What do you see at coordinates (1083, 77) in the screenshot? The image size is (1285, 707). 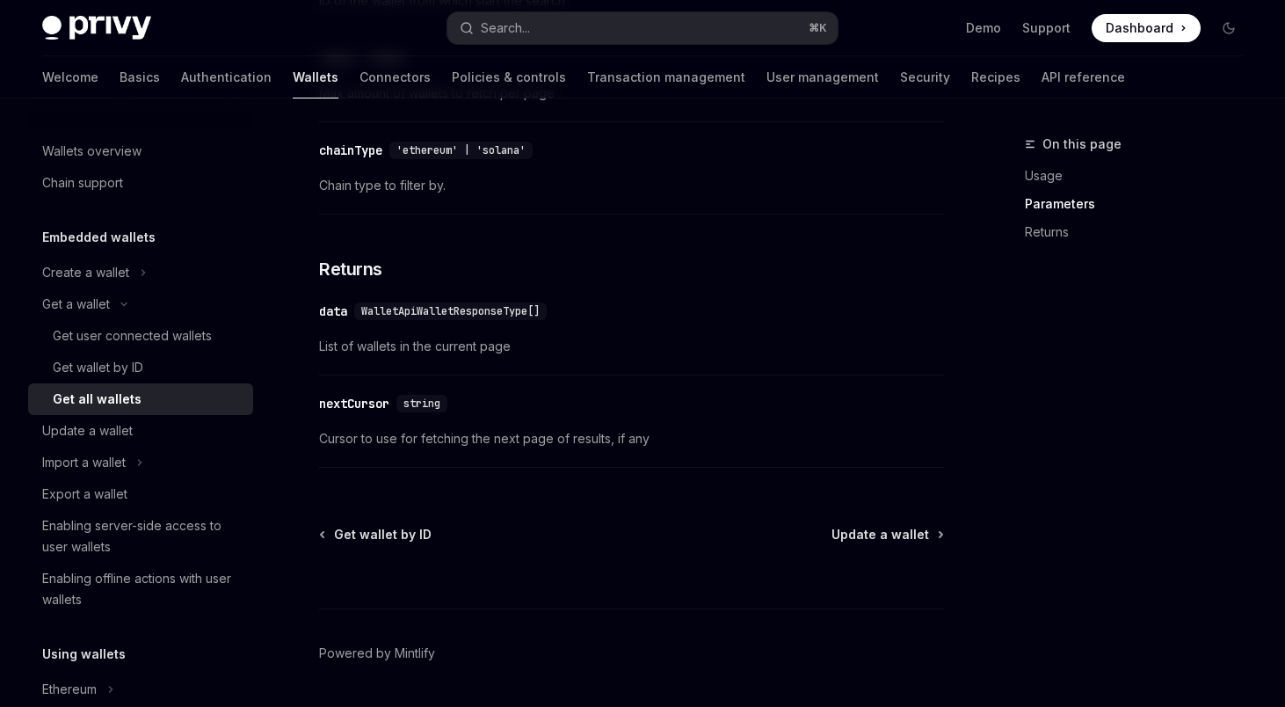 I see `a: API reference` at bounding box center [1083, 77].